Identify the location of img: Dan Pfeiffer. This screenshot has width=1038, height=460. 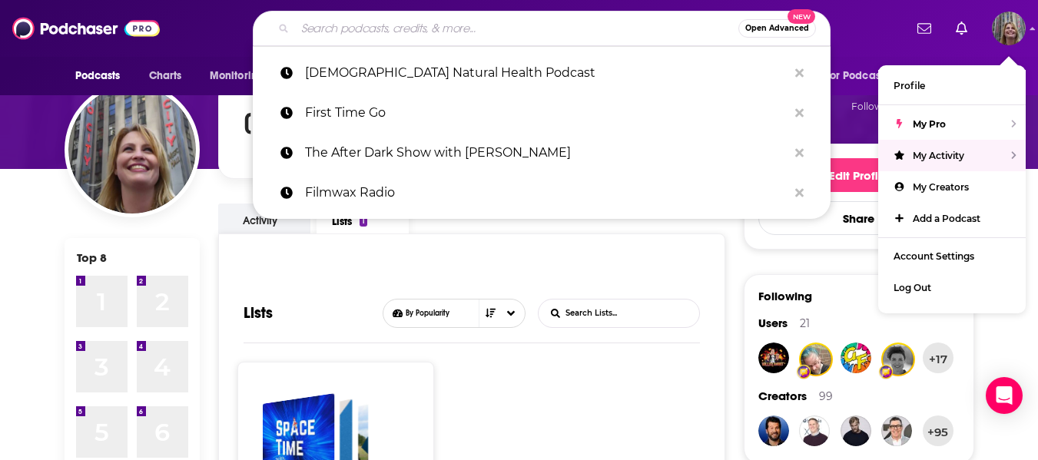
(814, 431).